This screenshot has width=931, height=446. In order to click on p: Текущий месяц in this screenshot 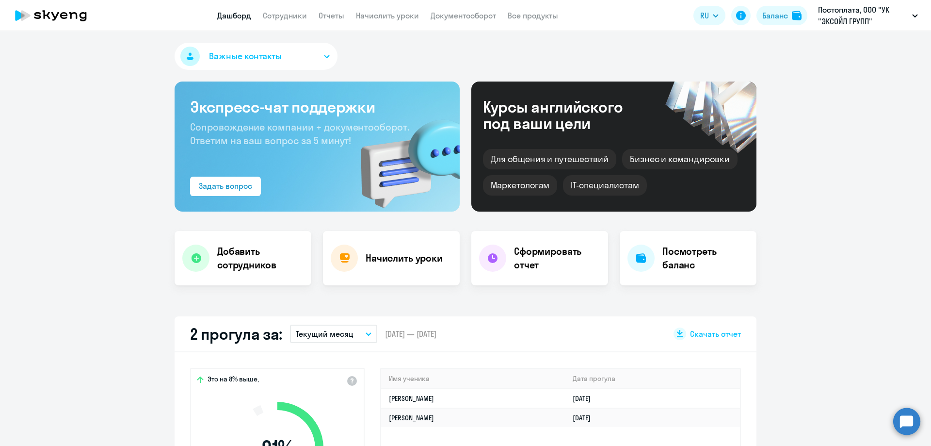, I will do `click(324, 334)`.